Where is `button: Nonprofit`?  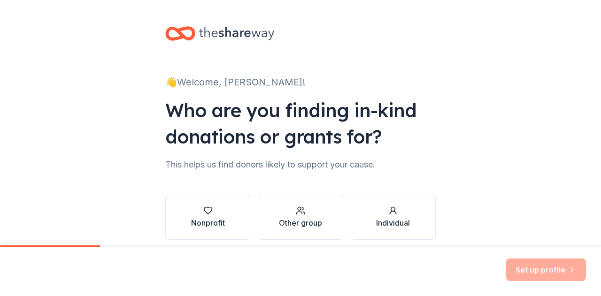
button: Nonprofit is located at coordinates (207, 217).